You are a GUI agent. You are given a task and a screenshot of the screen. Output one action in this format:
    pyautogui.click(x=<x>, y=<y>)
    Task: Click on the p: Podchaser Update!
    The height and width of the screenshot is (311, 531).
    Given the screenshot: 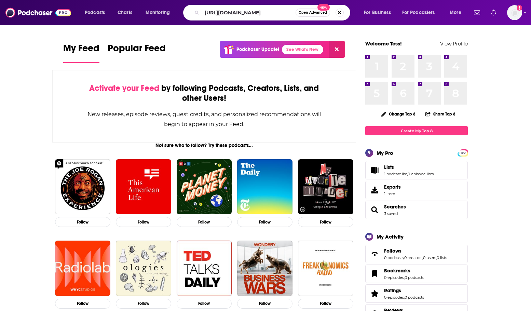 What is the action you would take?
    pyautogui.click(x=258, y=49)
    